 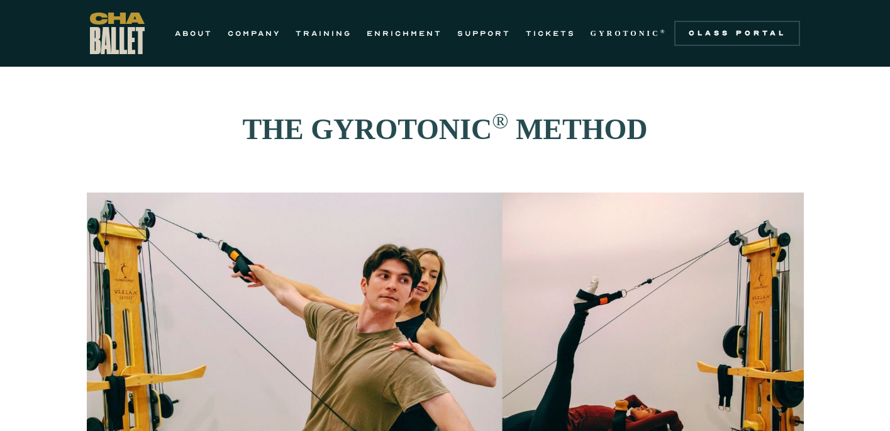 What do you see at coordinates (404, 33) in the screenshot?
I see `a: ENRICHMENT` at bounding box center [404, 33].